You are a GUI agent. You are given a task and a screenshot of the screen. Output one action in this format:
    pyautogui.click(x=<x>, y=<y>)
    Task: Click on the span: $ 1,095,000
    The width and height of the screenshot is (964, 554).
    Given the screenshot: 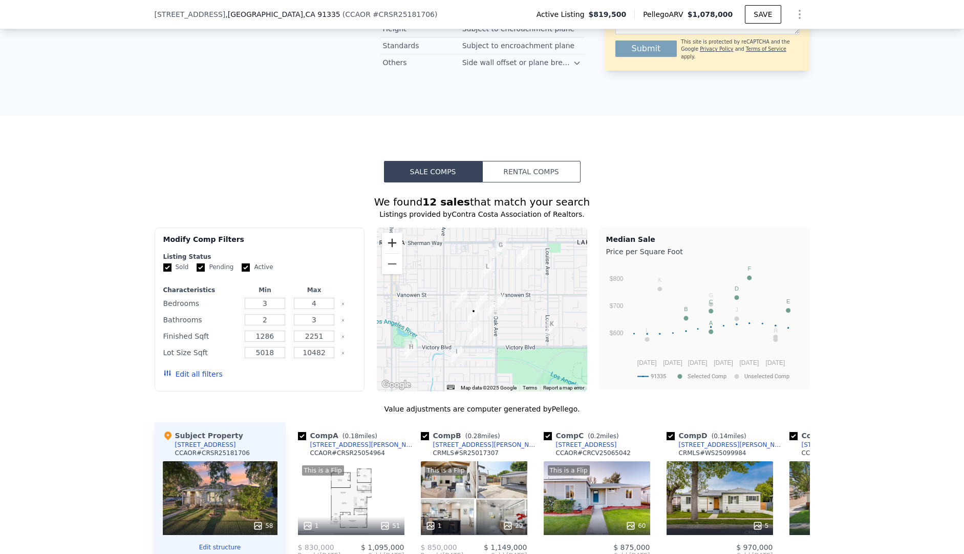 What is the action you would take?
    pyautogui.click(x=383, y=547)
    